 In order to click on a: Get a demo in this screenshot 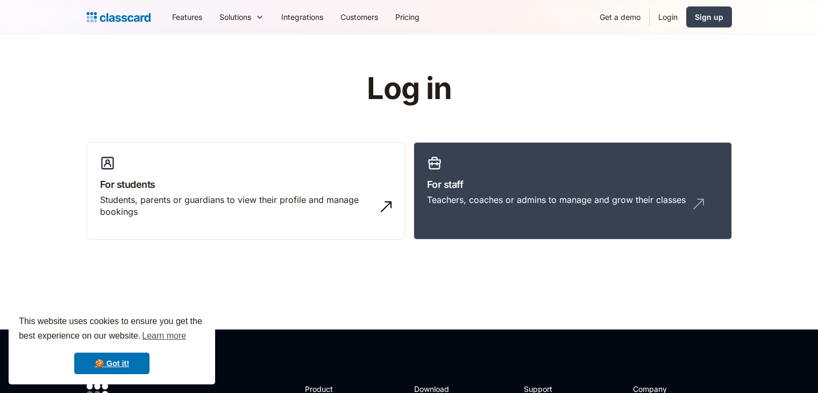, I will do `click(620, 17)`.